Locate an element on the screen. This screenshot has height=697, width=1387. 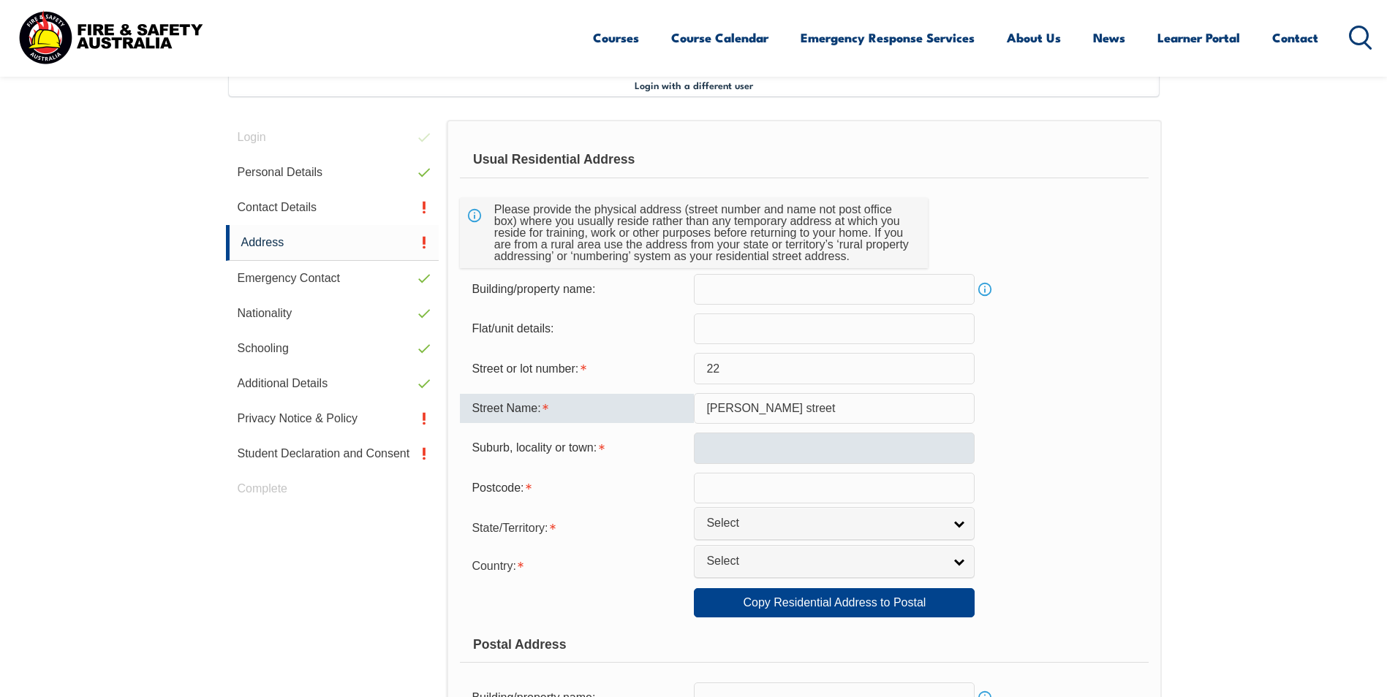
a: Personal Details is located at coordinates (333, 173).